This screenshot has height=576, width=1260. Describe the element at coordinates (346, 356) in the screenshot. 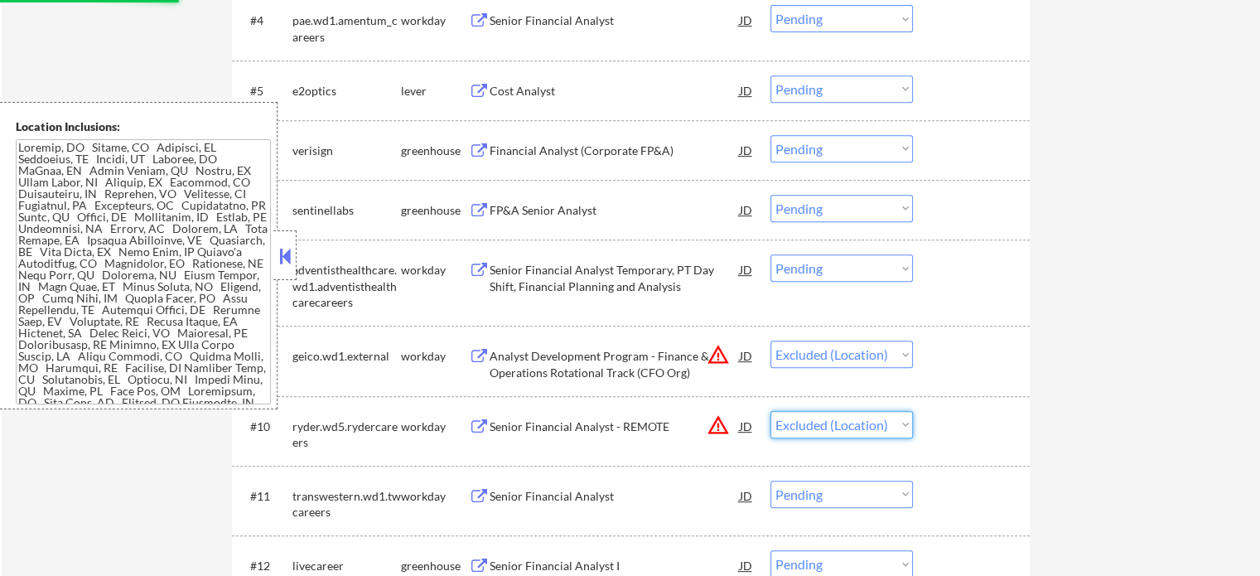

I see `div: geico.wd1.external` at that location.